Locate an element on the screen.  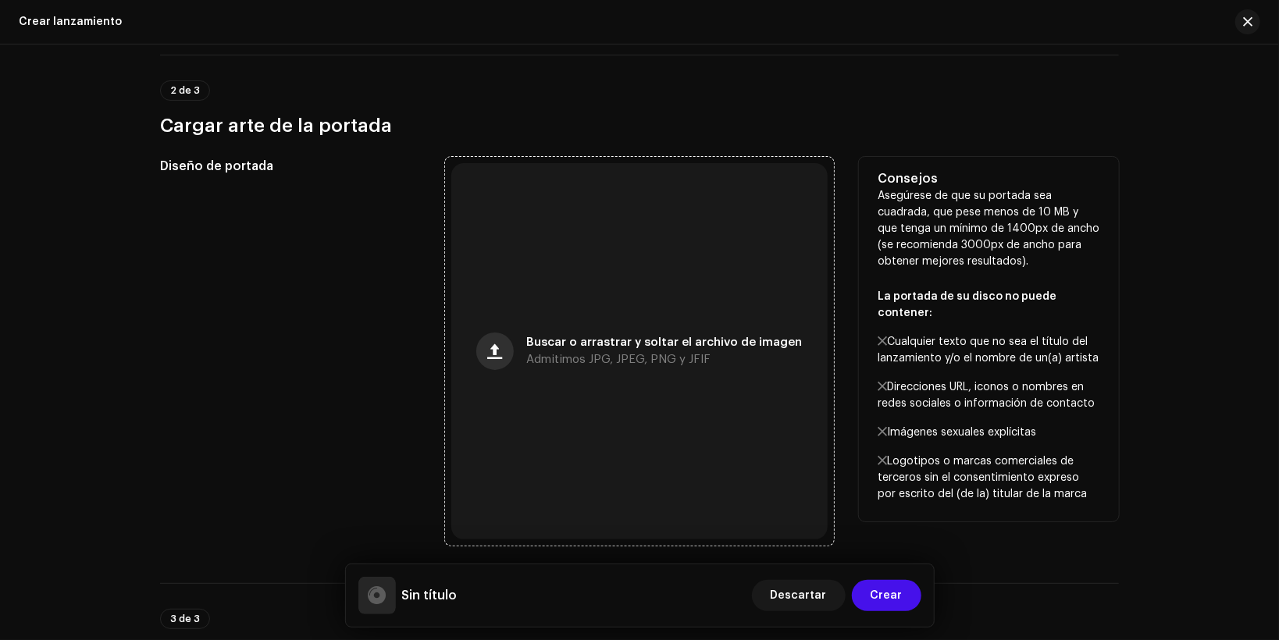
span: Crear is located at coordinates (886, 596).